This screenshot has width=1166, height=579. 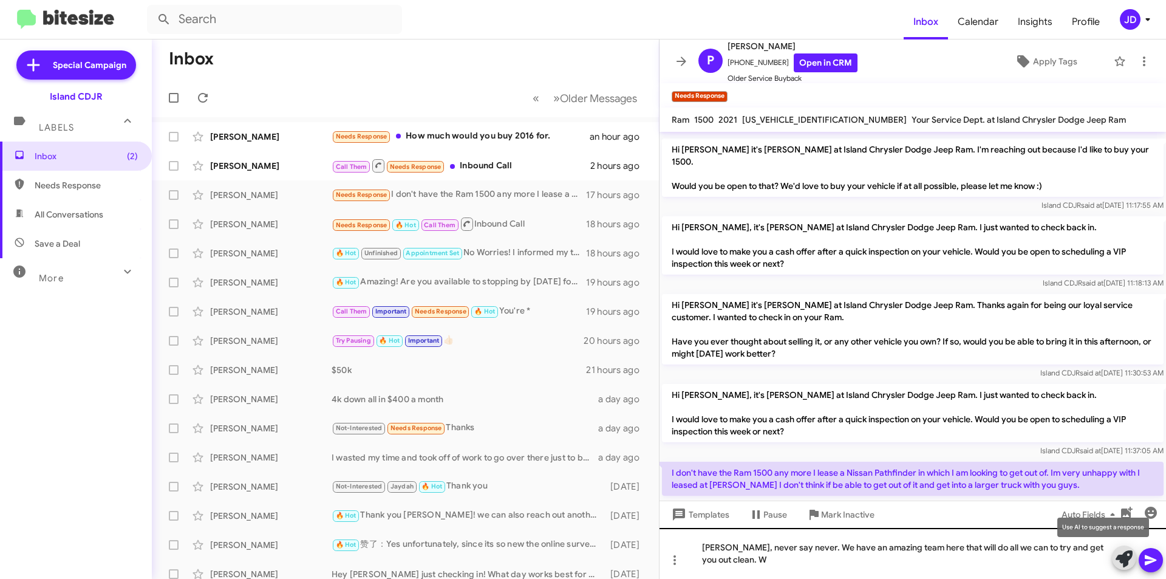 What do you see at coordinates (459, 311) in the screenshot?
I see `div: You're *` at bounding box center [459, 311].